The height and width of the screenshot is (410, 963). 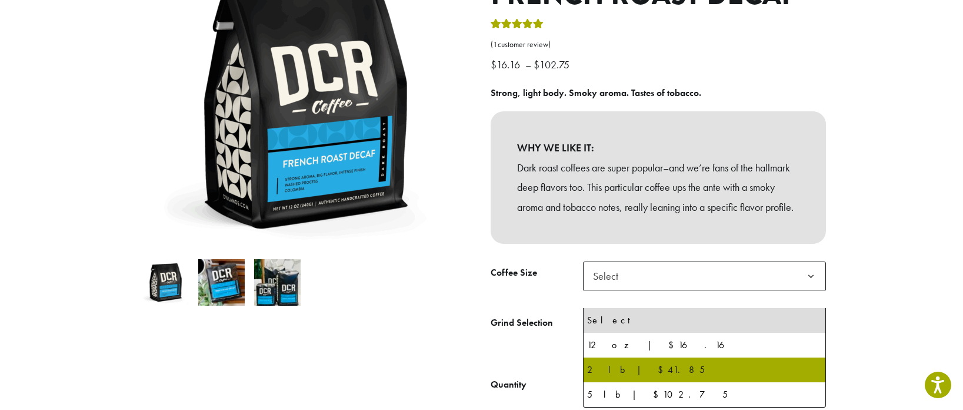 What do you see at coordinates (553, 64) in the screenshot?
I see `bdi: 102.75` at bounding box center [553, 64].